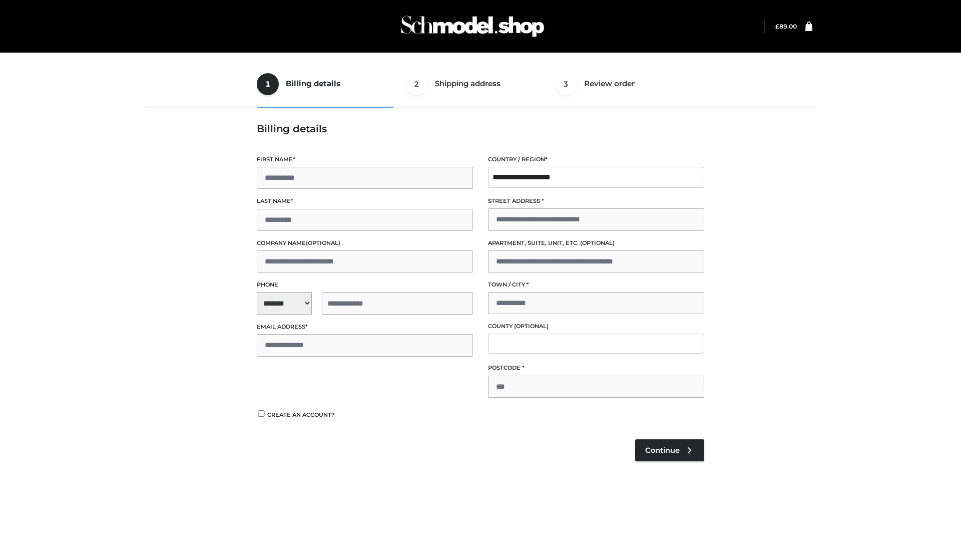  What do you see at coordinates (596, 159) in the screenshot?
I see `label: Country / Region` at bounding box center [596, 159].